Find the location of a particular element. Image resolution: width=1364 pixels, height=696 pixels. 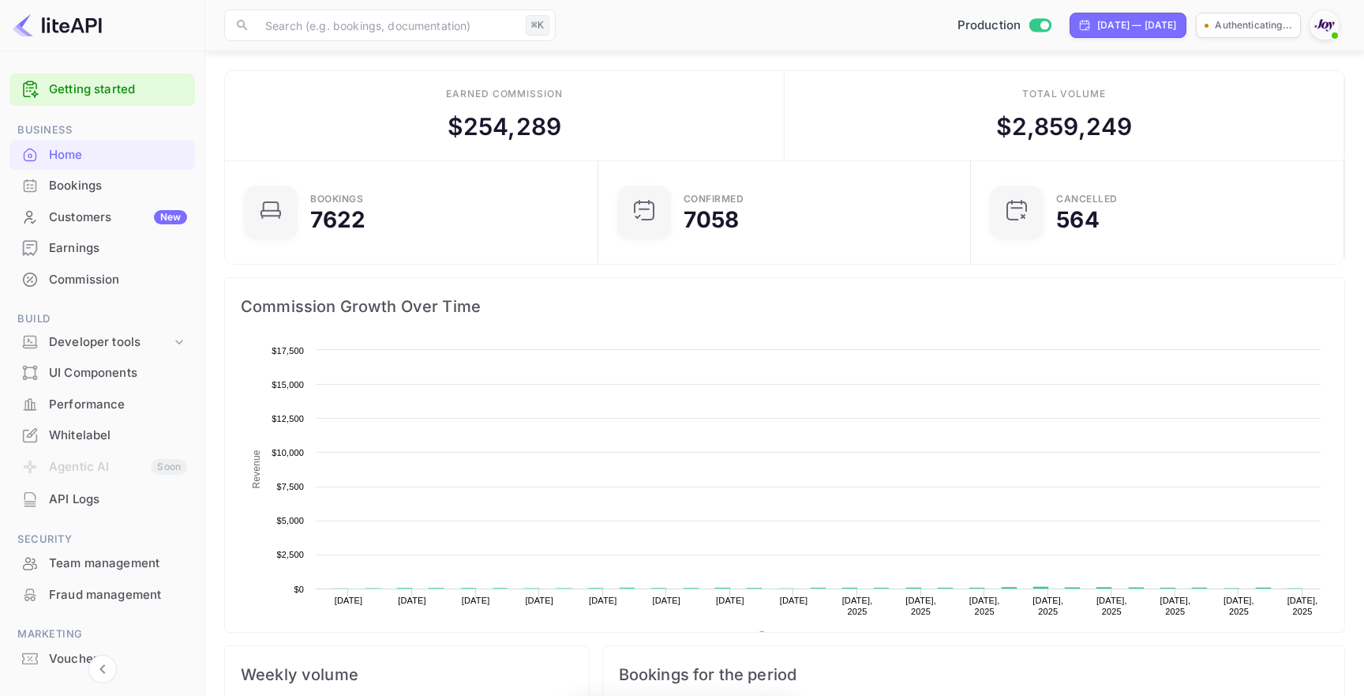

a: Vouchers is located at coordinates (102, 658).